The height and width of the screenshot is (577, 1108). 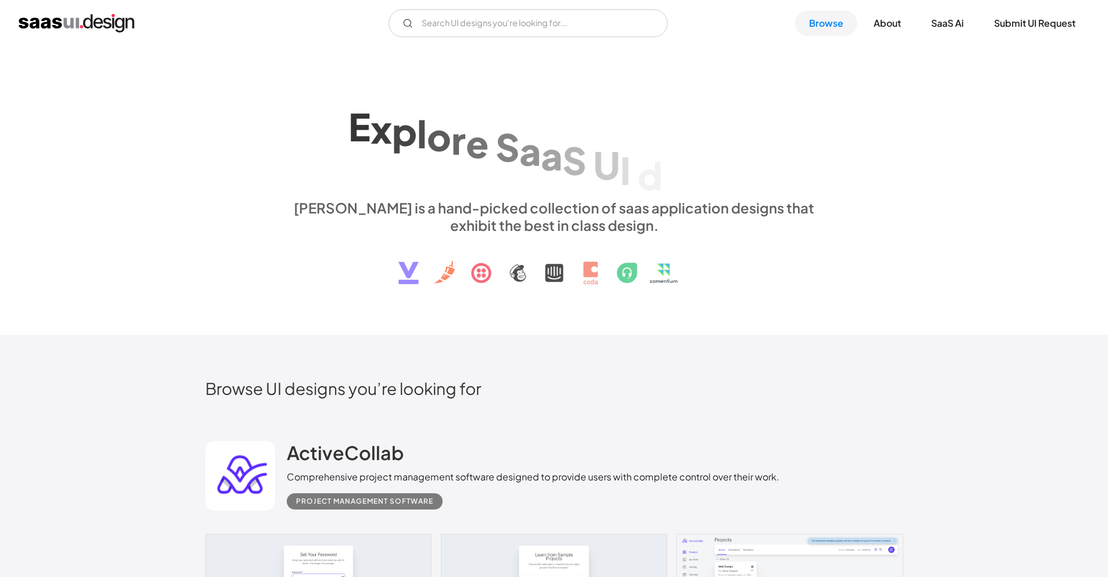 I want to click on div: e, so click(x=477, y=142).